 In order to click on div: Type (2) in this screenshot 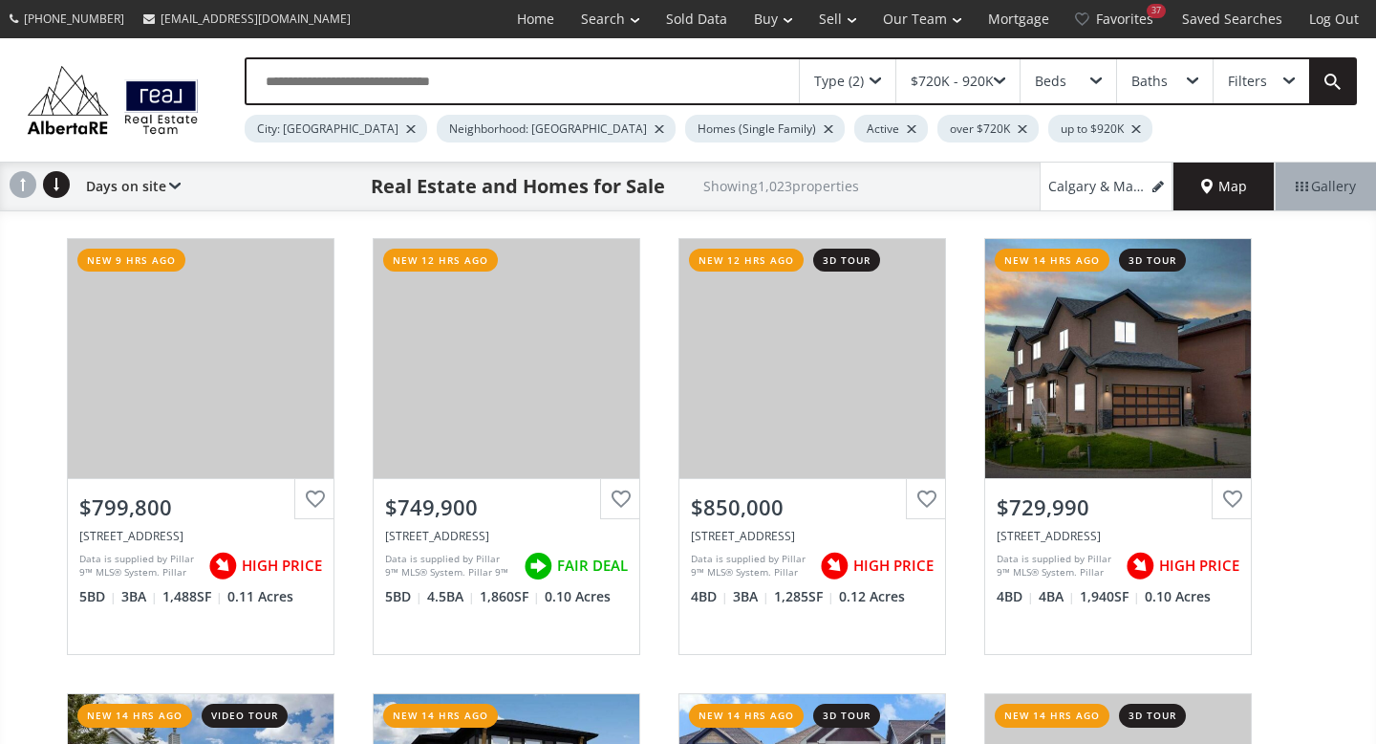, I will do `click(839, 81)`.